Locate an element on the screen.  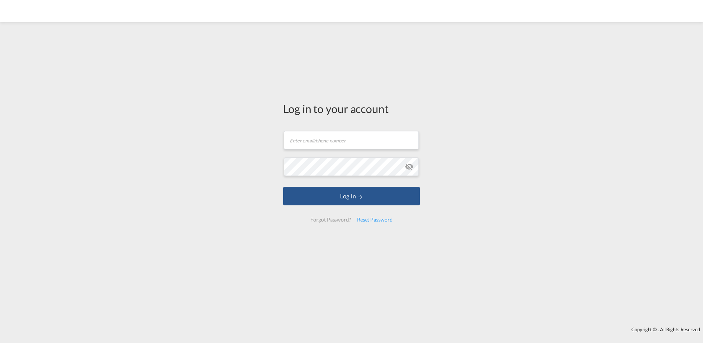
div: Log in to your account is located at coordinates (352, 108).